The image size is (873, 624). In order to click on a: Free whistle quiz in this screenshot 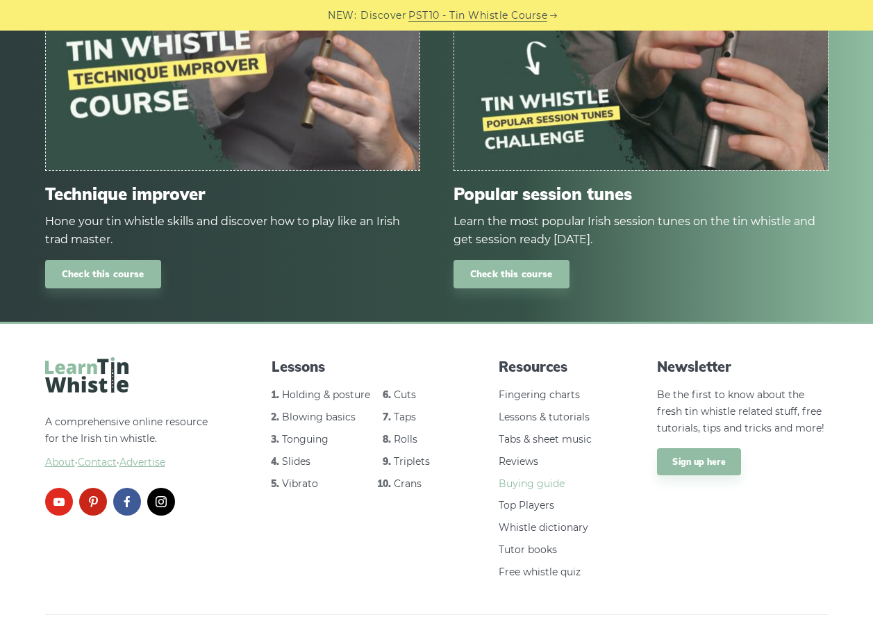, I will do `click(540, 572)`.